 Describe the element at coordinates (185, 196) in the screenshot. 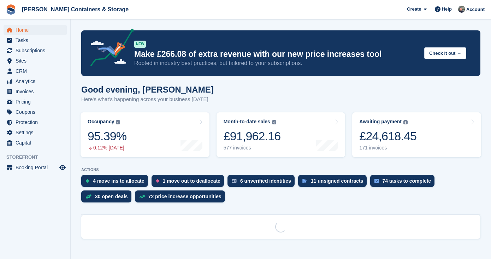

I see `div: 72 price increase opportunities` at that location.